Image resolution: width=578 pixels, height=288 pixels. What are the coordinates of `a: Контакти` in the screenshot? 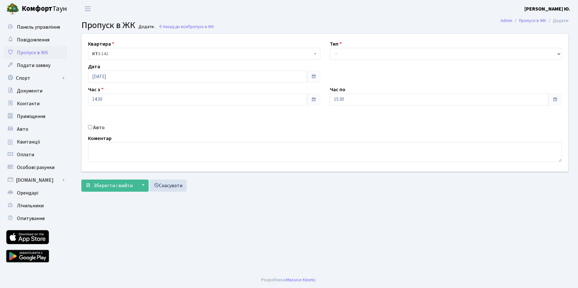 It's located at (35, 104).